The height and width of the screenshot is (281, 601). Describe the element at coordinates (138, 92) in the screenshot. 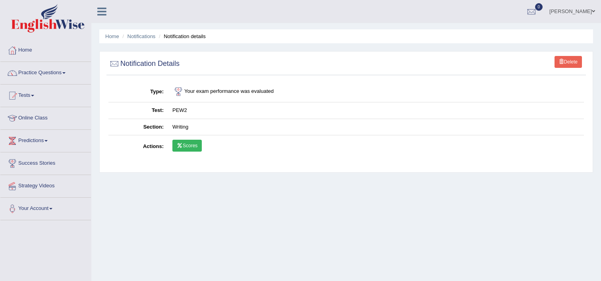

I see `th: Type` at that location.